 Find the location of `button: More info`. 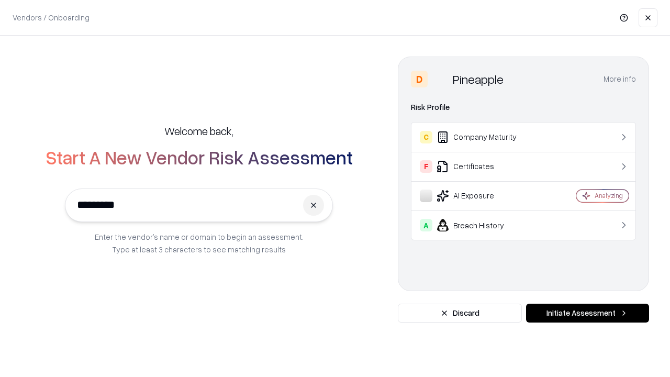

button: More info is located at coordinates (619, 79).